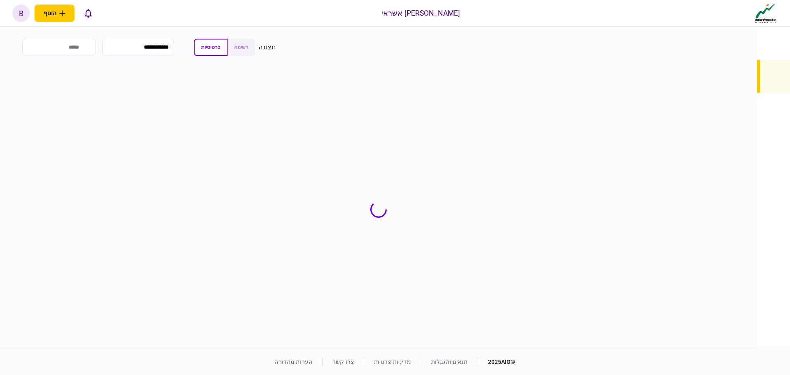 The image size is (790, 375). Describe the element at coordinates (343, 362) in the screenshot. I see `a: צרו קשר` at that location.